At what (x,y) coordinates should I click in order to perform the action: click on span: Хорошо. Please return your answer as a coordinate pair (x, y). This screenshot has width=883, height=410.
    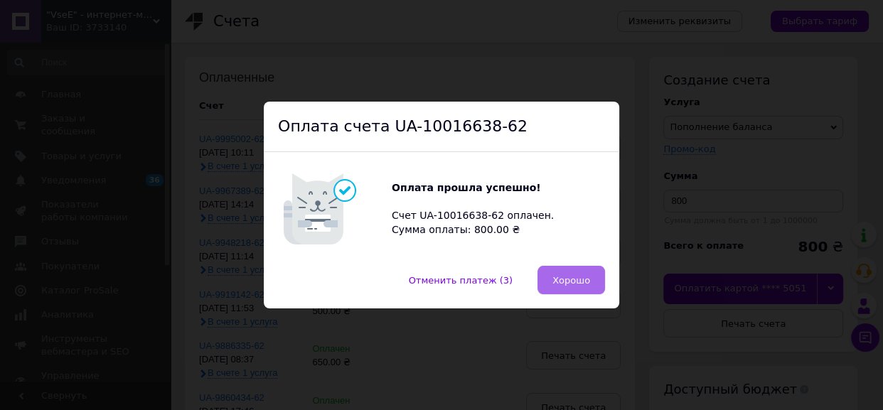
    Looking at the image, I should click on (571, 280).